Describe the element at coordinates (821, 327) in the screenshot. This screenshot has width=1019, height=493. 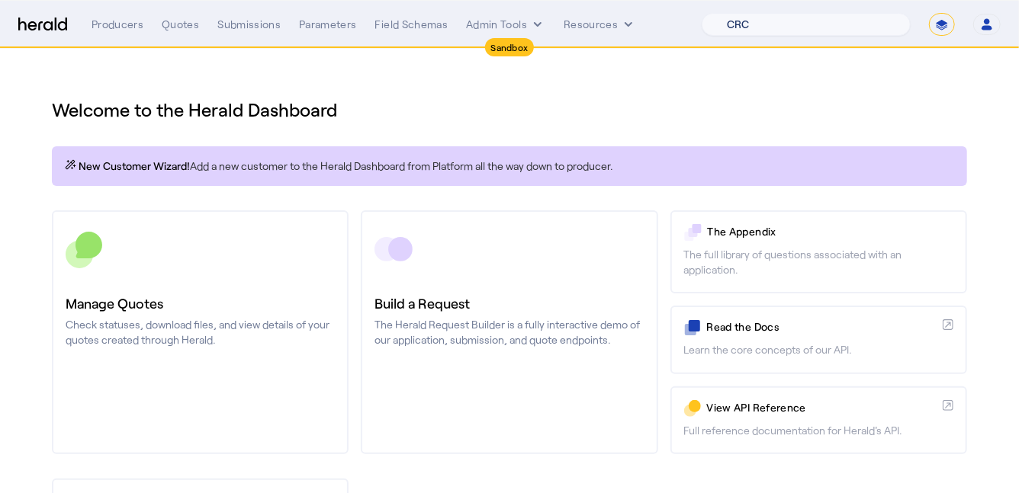
I see `p: Read the Docs` at that location.